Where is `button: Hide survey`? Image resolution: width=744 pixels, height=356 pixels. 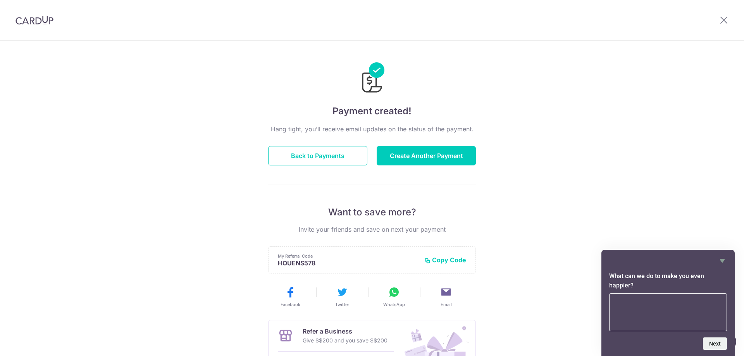
button: Hide survey is located at coordinates (722, 261).